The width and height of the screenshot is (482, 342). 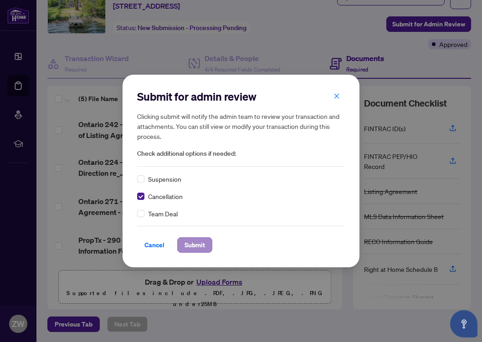 I want to click on button: Open asap, so click(x=464, y=324).